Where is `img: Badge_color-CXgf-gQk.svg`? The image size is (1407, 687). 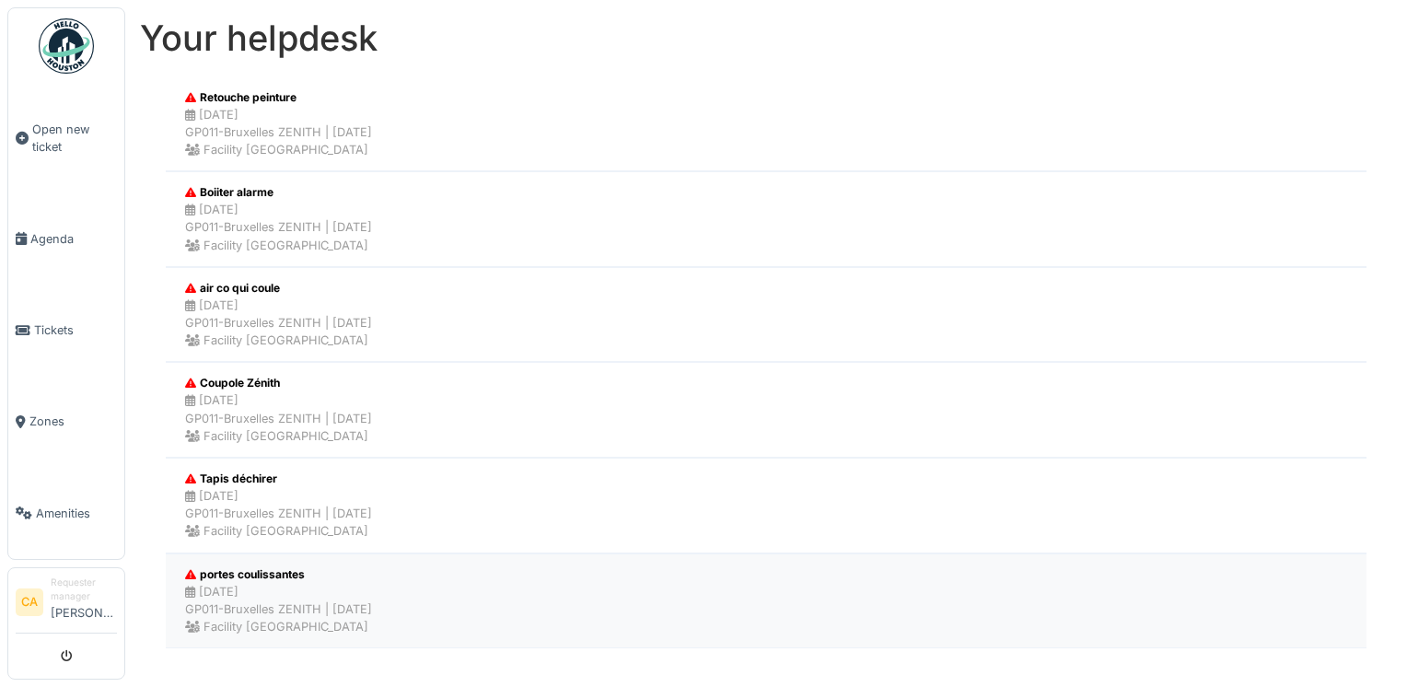
img: Badge_color-CXgf-gQk.svg is located at coordinates (66, 46).